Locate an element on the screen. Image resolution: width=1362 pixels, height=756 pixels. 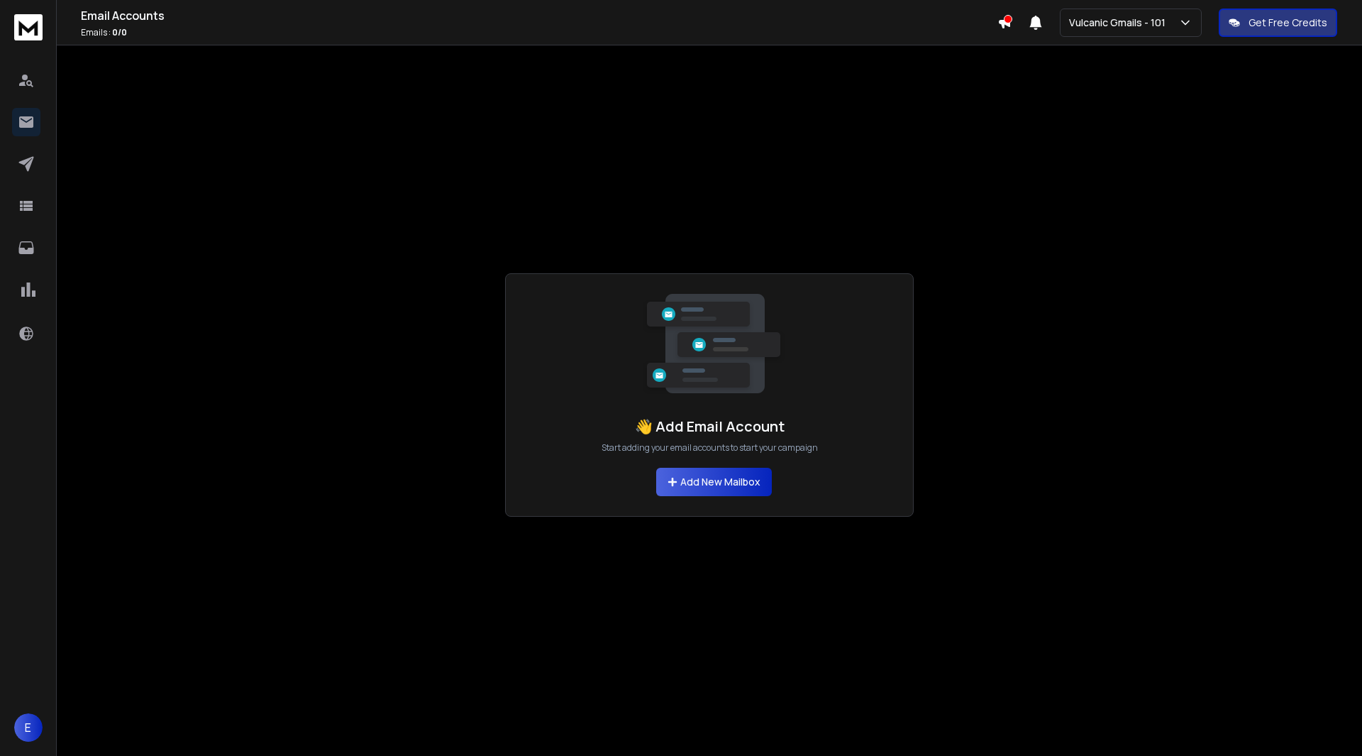
span: E is located at coordinates (28, 727).